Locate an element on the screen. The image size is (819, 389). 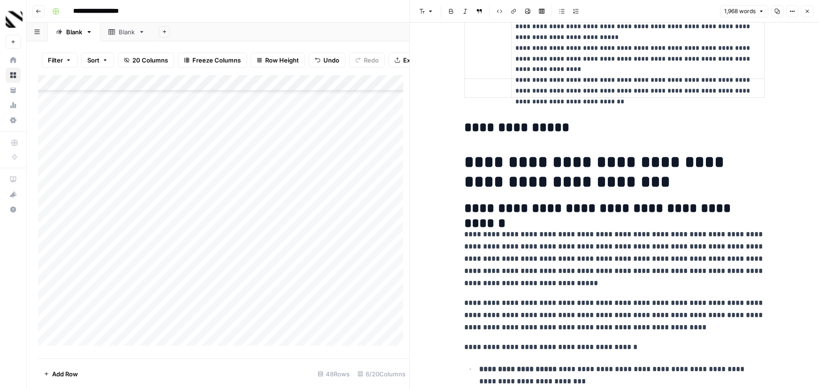
div: What's new? is located at coordinates (13, 194).